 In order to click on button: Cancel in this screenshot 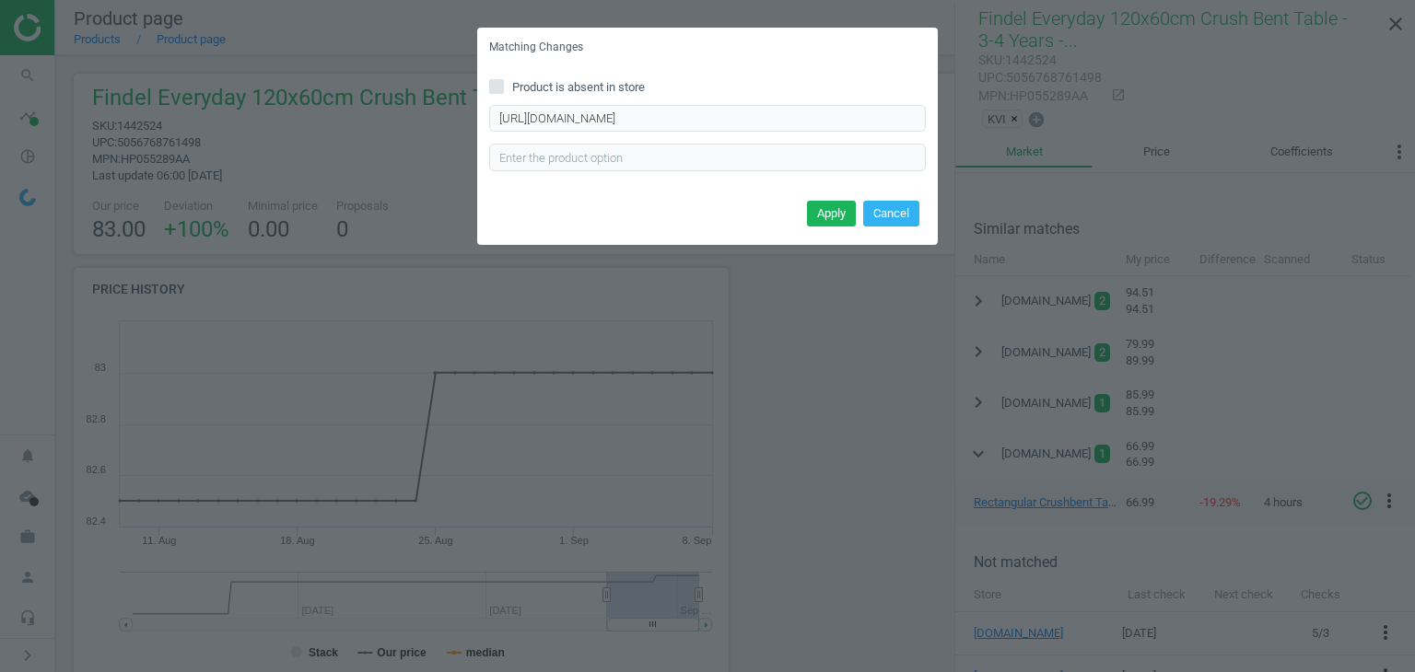, I will do `click(891, 214)`.